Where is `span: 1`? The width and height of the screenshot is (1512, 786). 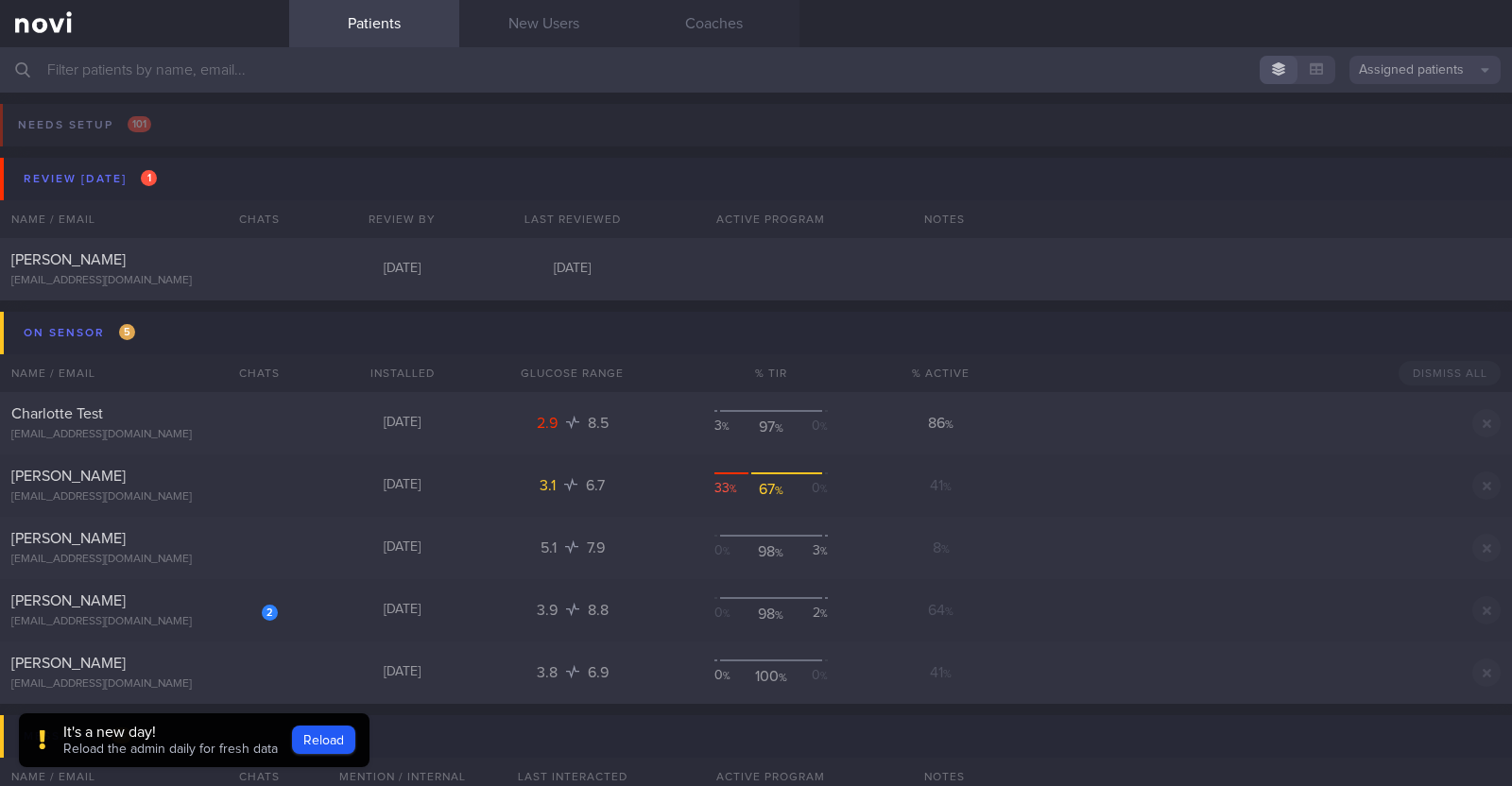 span: 1 is located at coordinates (148, 177).